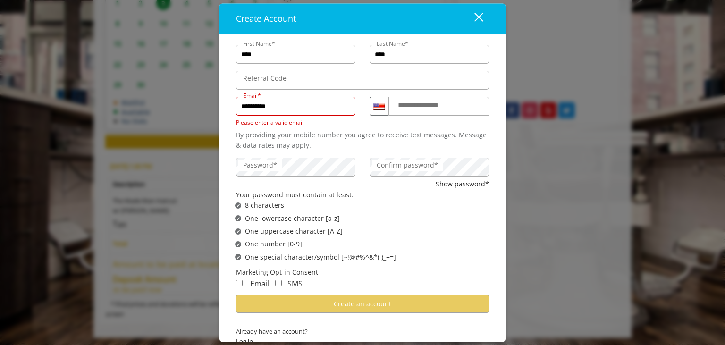 The height and width of the screenshot is (345, 725). I want to click on div: Country, so click(379, 107).